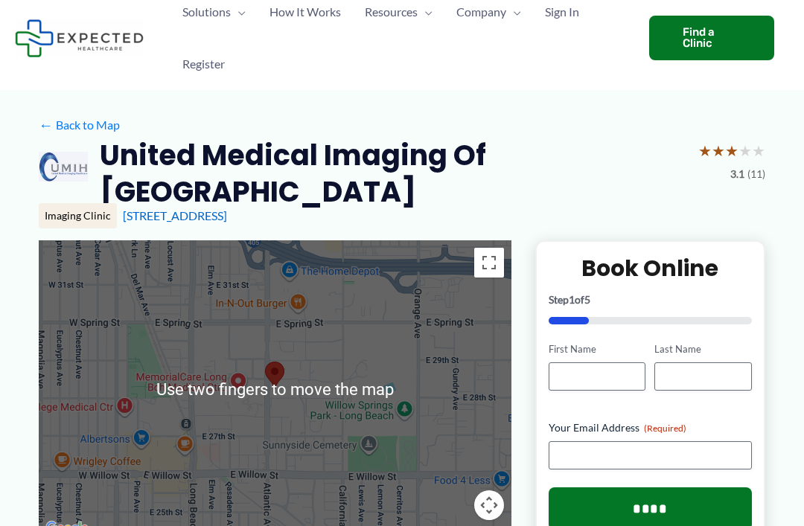 The image size is (804, 526). Describe the element at coordinates (203, 64) in the screenshot. I see `a: Register` at that location.